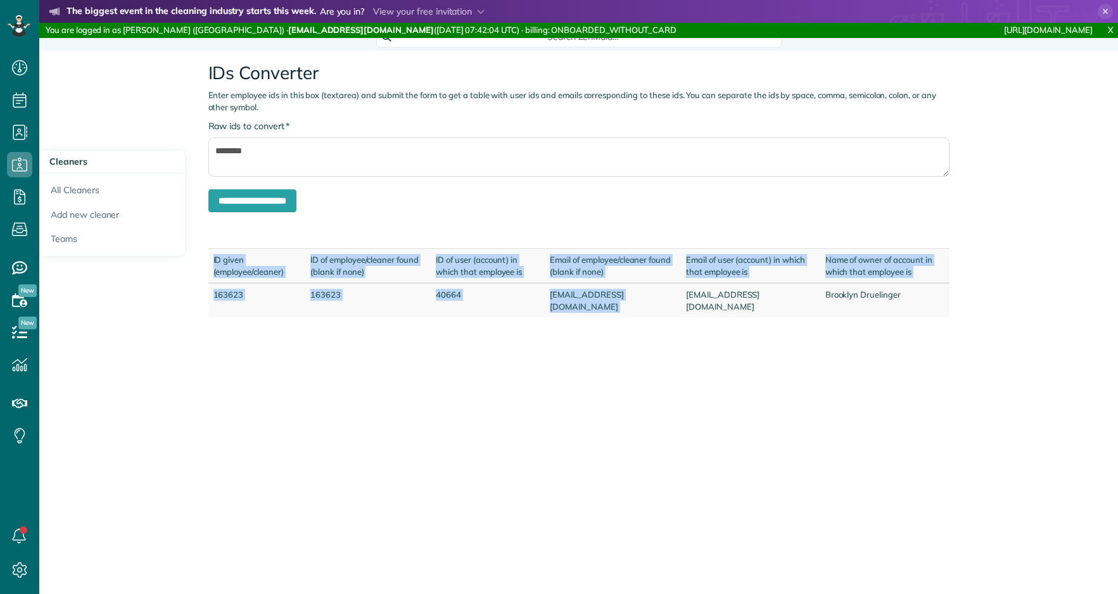 This screenshot has height=594, width=1118. I want to click on td: ID of user (account) in which that employee is, so click(488, 266).